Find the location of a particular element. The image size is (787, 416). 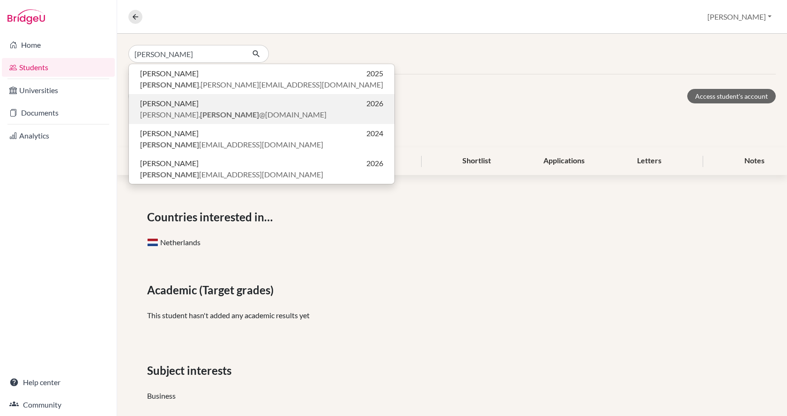

a: Community is located at coordinates (58, 405).